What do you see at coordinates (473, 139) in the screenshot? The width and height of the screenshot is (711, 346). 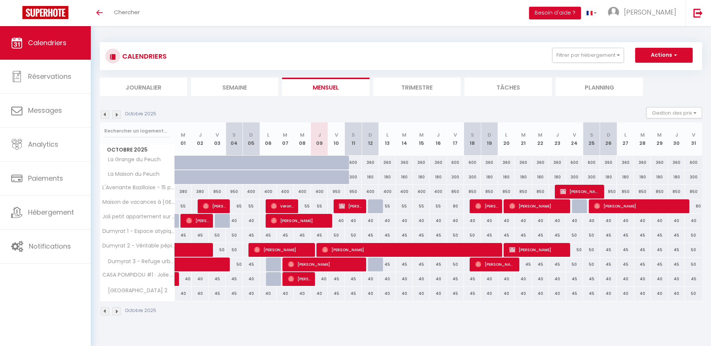 I see `th: 18` at bounding box center [473, 139].